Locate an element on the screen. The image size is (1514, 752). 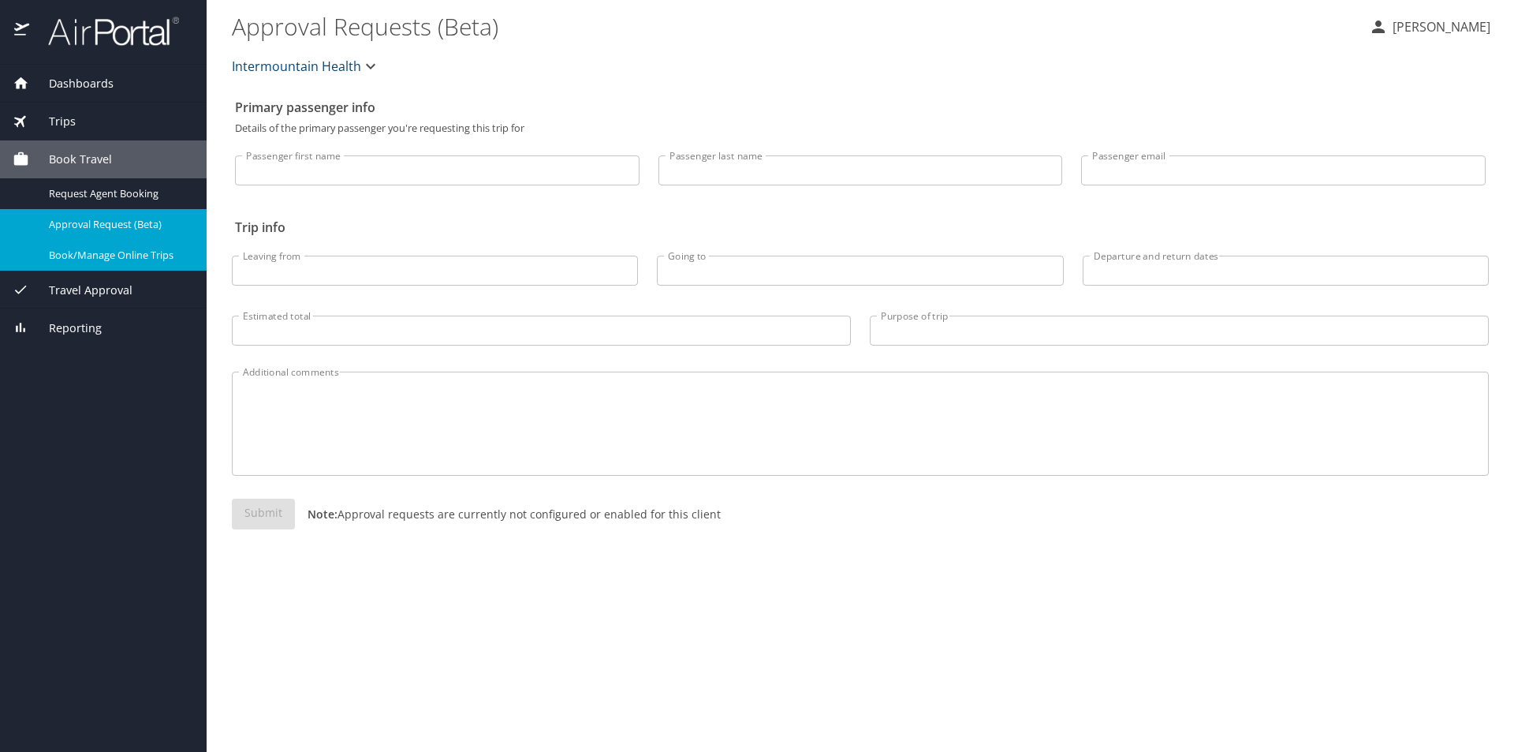
span: Request Agent Booking is located at coordinates (118, 193).